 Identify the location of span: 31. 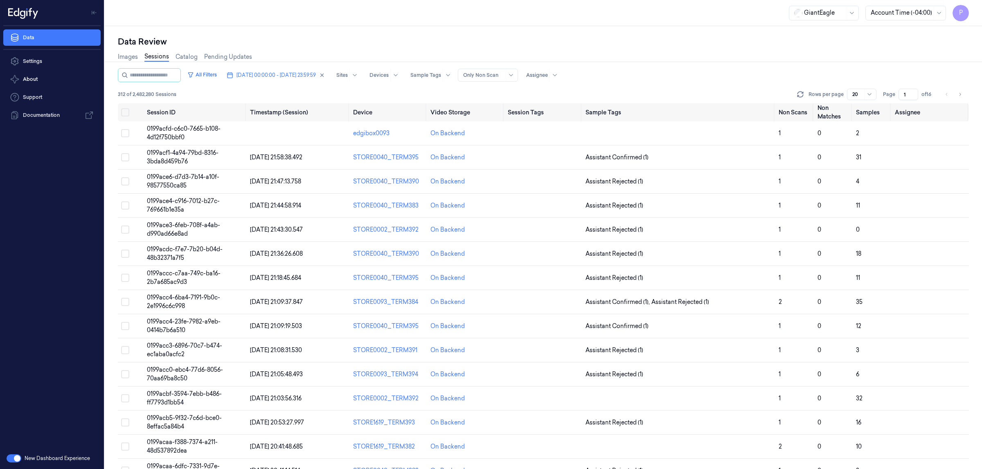
(858, 157).